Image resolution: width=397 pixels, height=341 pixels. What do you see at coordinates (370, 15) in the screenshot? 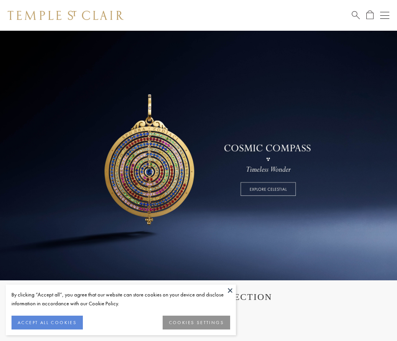
I see `a: Open Shopping Bag` at bounding box center [370, 15].